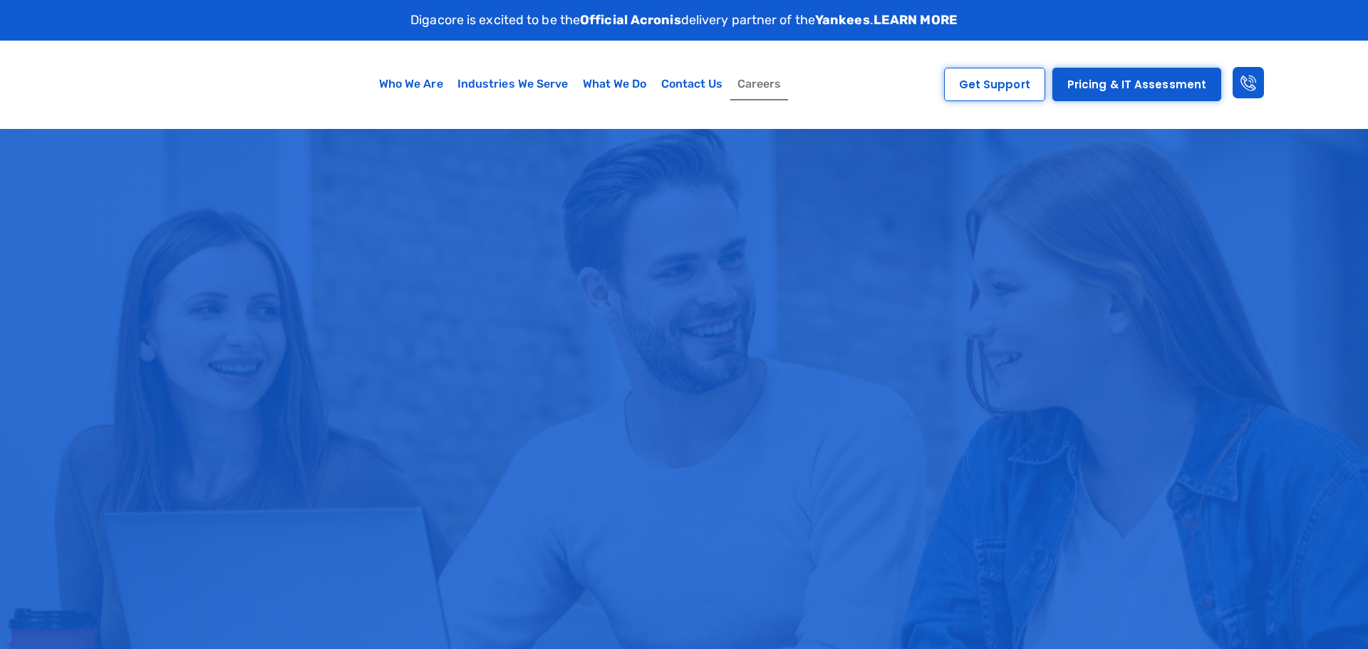 The image size is (1368, 649). I want to click on strong: Yankees, so click(842, 20).